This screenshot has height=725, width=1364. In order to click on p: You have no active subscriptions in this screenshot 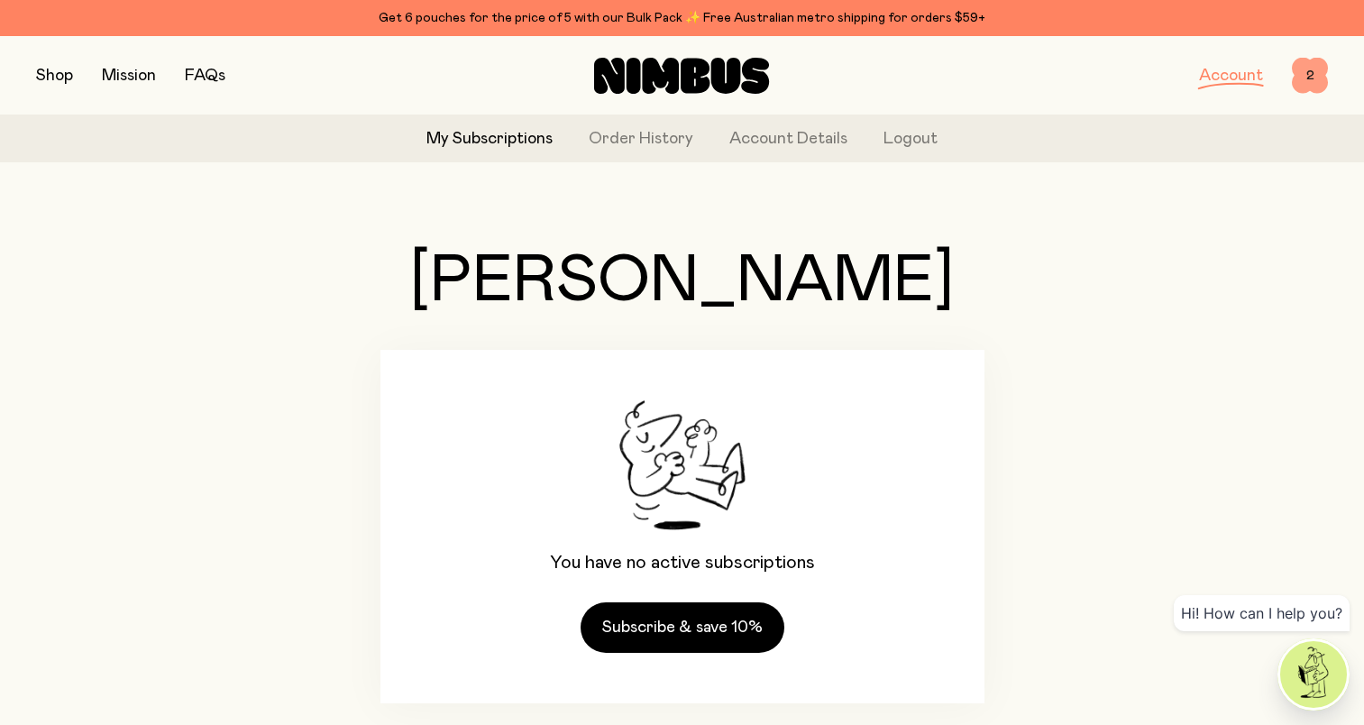, I will do `click(682, 562)`.